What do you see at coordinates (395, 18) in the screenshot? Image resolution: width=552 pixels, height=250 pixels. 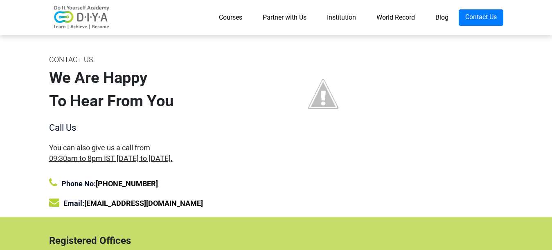 I see `a: World Record` at bounding box center [395, 18].